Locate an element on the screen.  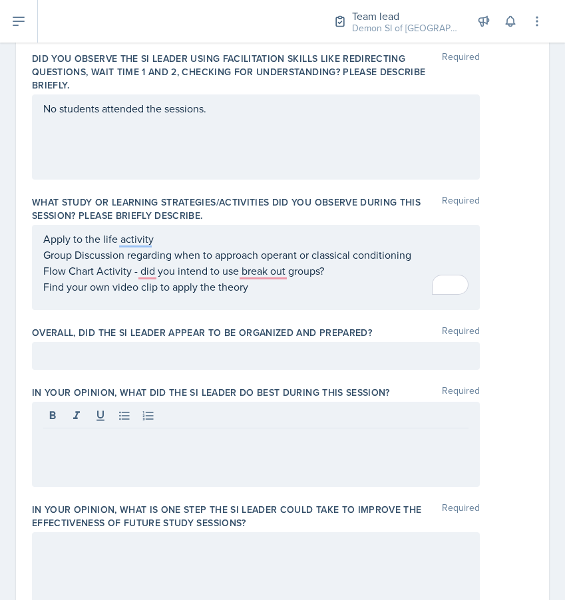
label: Overall, did the SI Leader appear to be organized and prepared? is located at coordinates (202, 333).